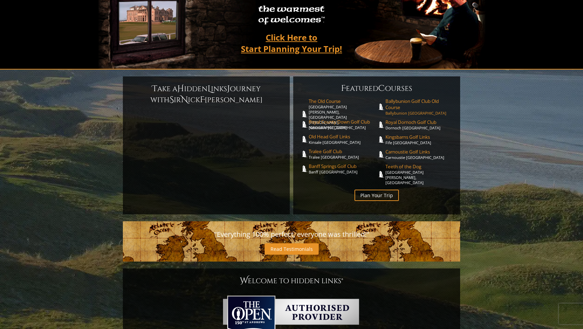 Image resolution: width=583 pixels, height=329 pixels. Describe the element at coordinates (343, 101) in the screenshot. I see `span: The Old Course` at that location.